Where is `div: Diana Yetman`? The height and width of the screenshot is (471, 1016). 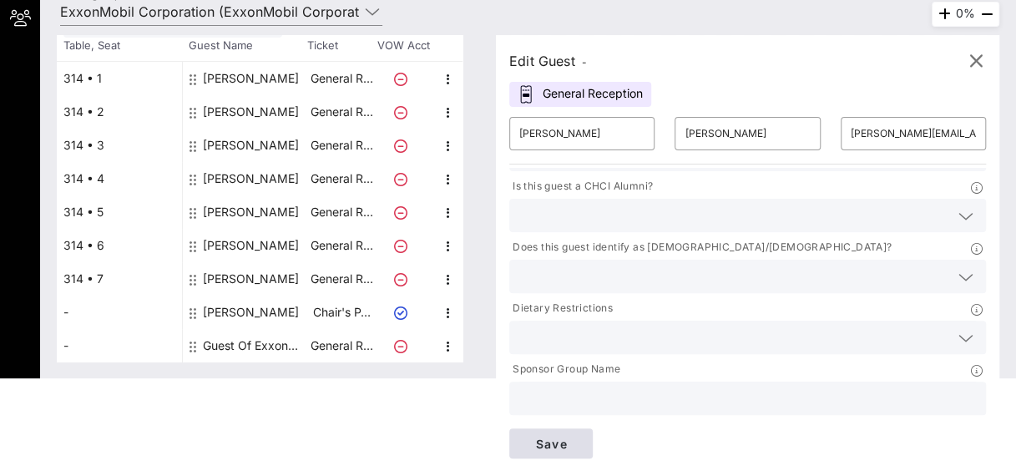 div: Diana Yetman is located at coordinates (251, 179).